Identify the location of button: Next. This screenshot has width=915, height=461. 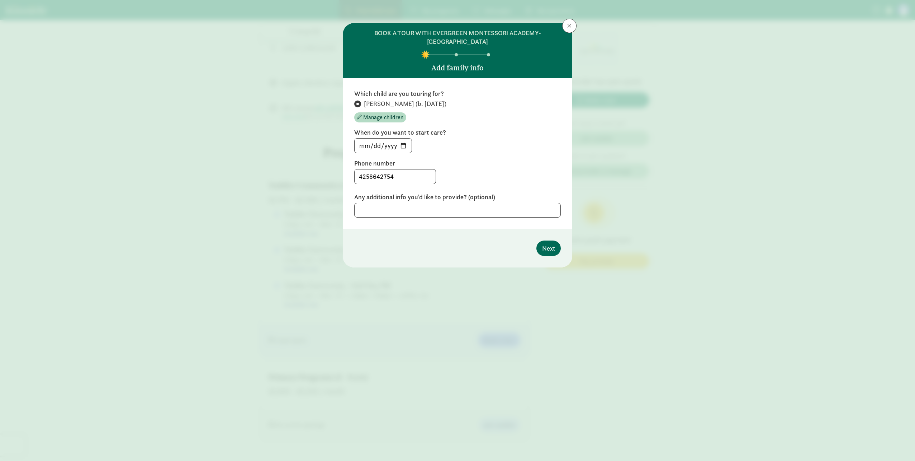
(549, 248).